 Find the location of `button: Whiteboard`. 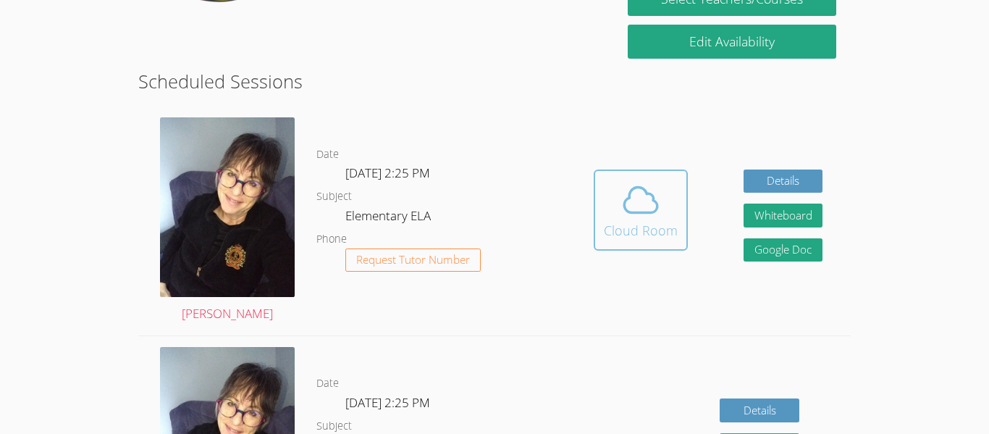

button: Whiteboard is located at coordinates (783, 215).